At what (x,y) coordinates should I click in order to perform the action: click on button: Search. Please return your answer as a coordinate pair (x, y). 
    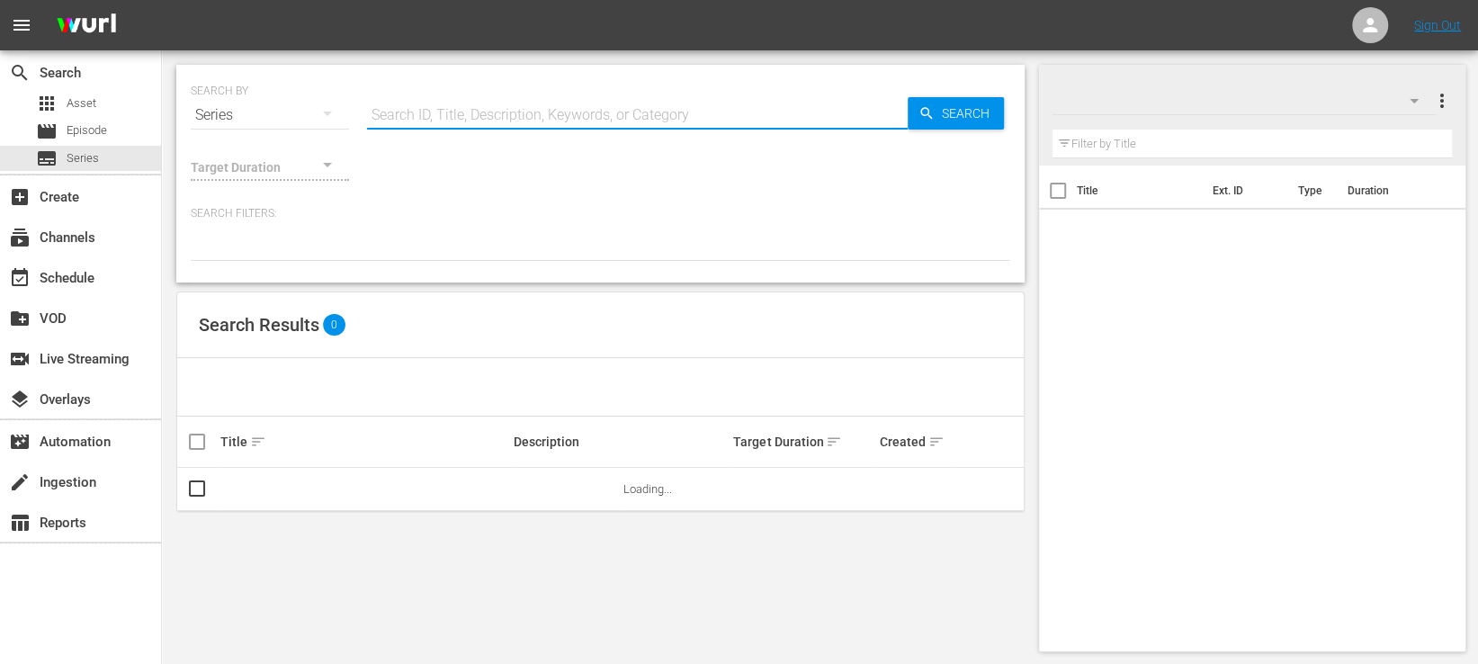
    Looking at the image, I should click on (956, 113).